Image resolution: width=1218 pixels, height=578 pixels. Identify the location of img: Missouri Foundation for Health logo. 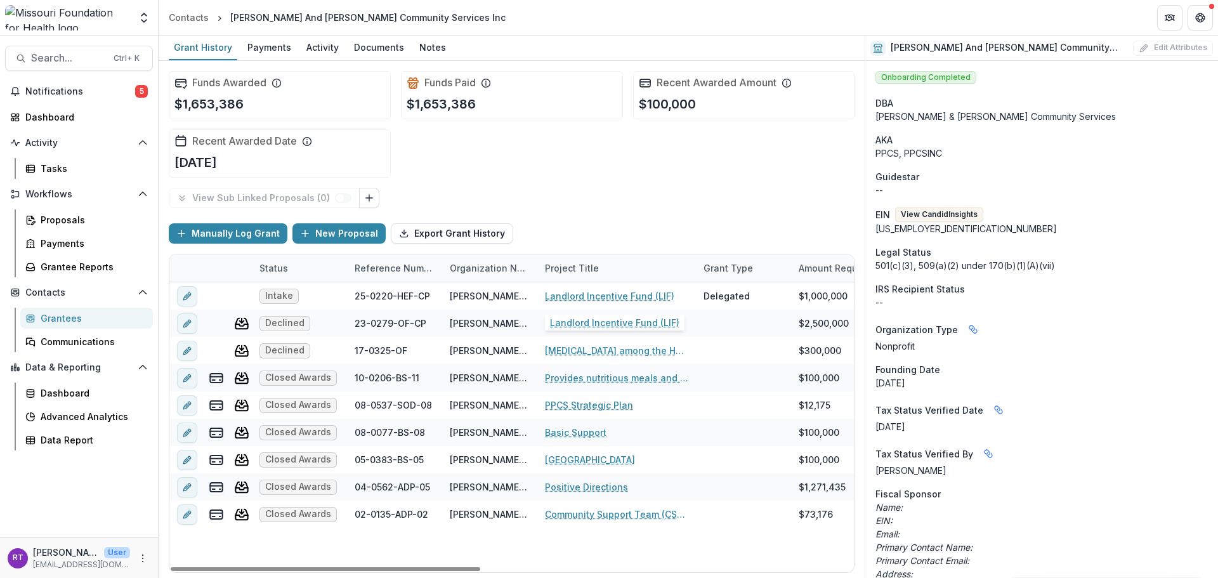
(67, 18).